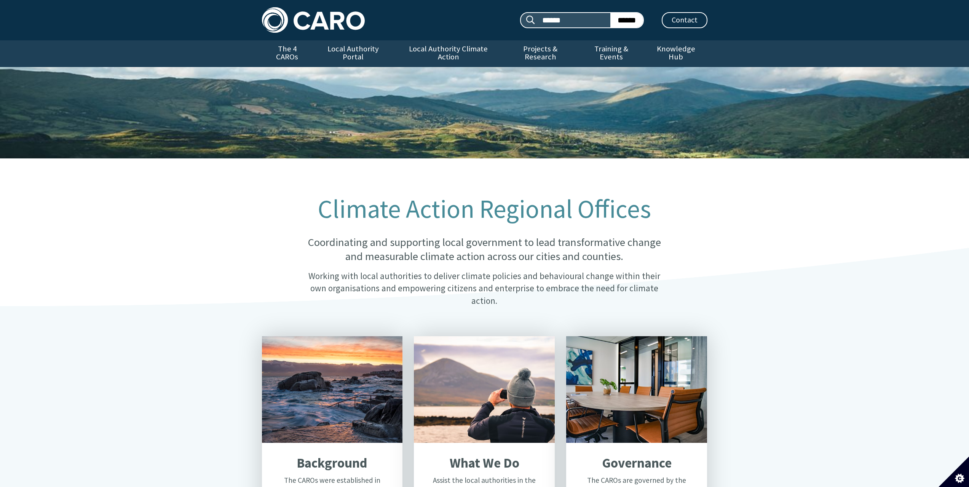 This screenshot has width=969, height=487. What do you see at coordinates (484, 209) in the screenshot?
I see `h1: Climate Action Regional Offices` at bounding box center [484, 209].